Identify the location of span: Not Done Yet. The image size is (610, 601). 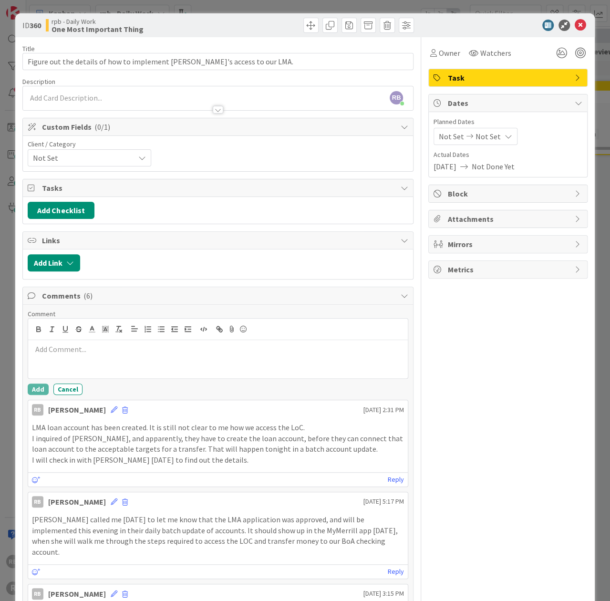
(493, 167).